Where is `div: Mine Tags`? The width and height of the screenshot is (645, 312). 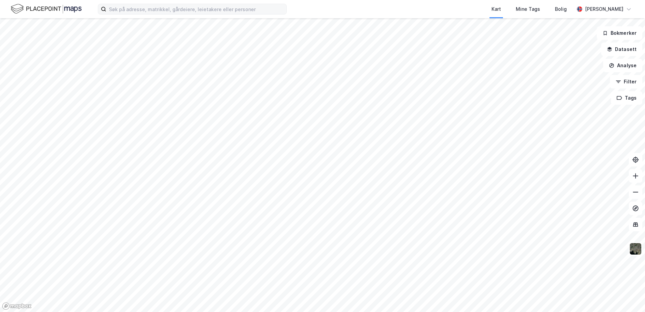 div: Mine Tags is located at coordinates (528, 9).